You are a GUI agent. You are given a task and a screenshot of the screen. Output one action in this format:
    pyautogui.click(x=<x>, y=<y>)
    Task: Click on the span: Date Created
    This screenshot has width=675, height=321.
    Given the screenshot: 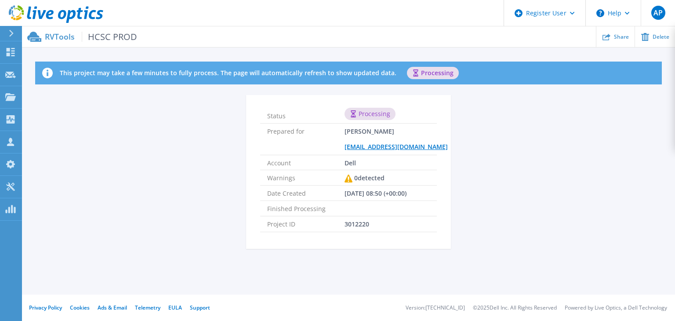 What is the action you would take?
    pyautogui.click(x=306, y=193)
    